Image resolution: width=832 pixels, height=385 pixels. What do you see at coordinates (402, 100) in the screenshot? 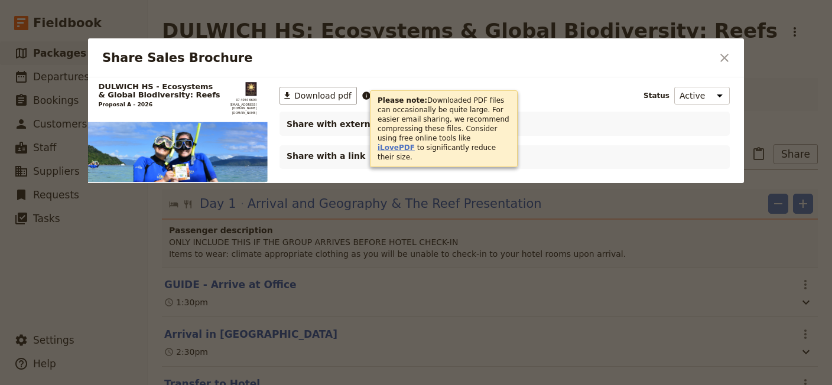
I see `strong: Please note:` at bounding box center [402, 100].